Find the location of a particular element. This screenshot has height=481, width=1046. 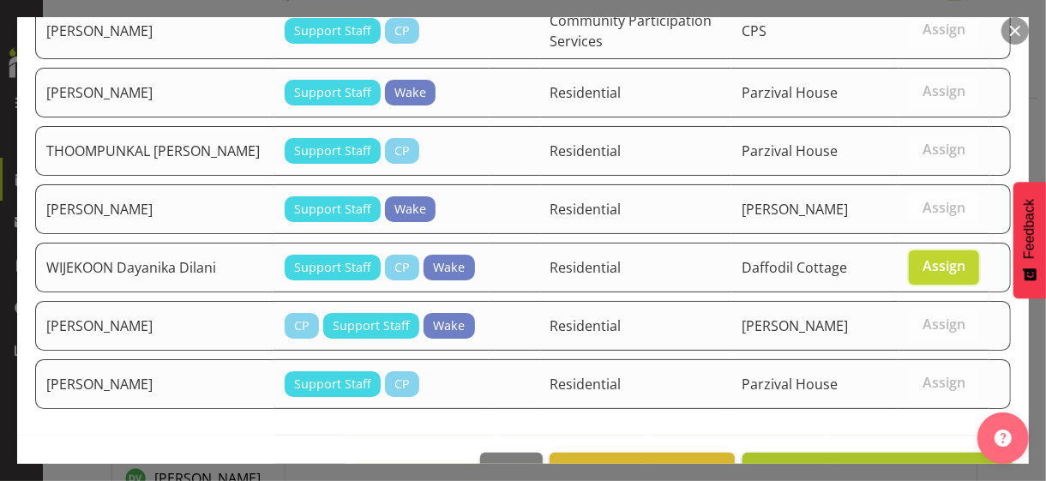

span: CPS is located at coordinates (753, 31).